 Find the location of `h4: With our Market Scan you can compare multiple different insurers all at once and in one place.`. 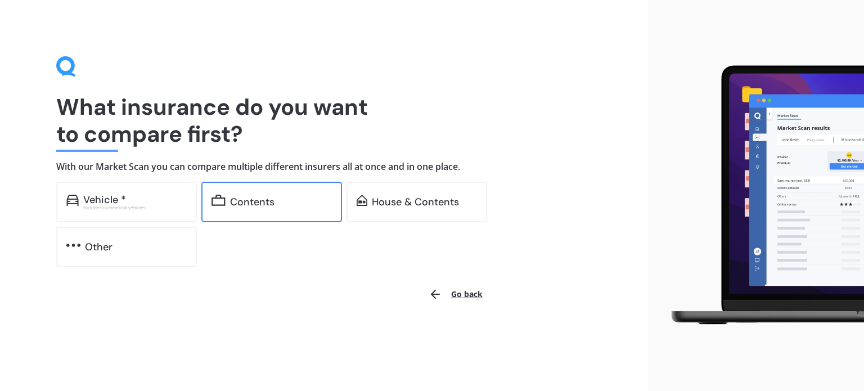

h4: With our Market Scan you can compare multiple different insurers all at once and in one place. is located at coordinates (324, 166).